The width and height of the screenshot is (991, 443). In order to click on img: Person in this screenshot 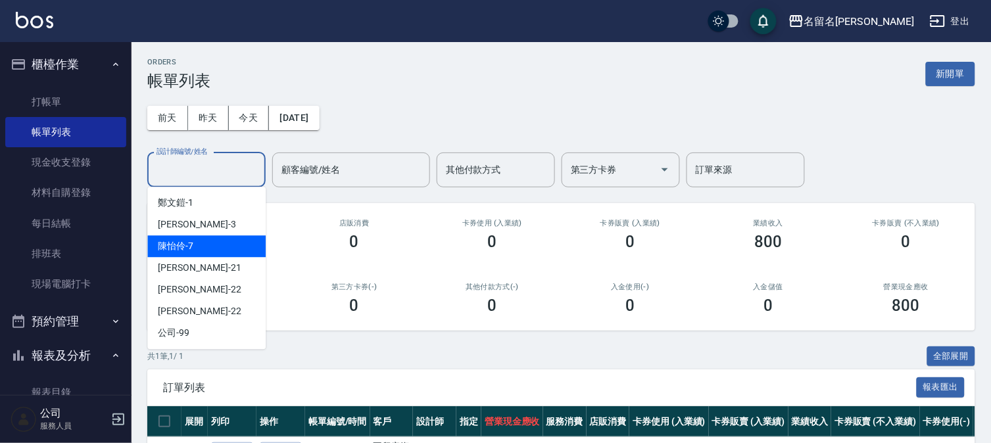, I will do `click(24, 420)`.